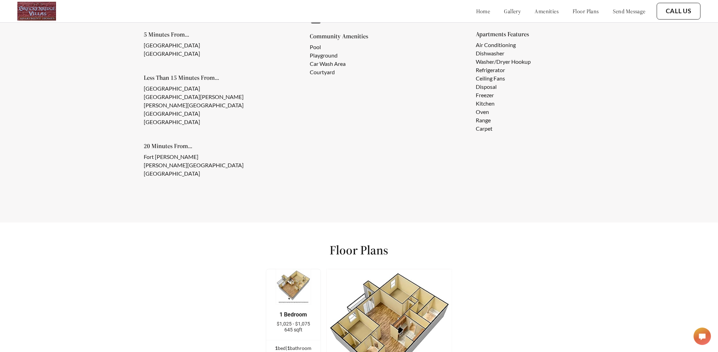  What do you see at coordinates (509, 34) in the screenshot?
I see `h5: Apartments Features` at bounding box center [509, 34].